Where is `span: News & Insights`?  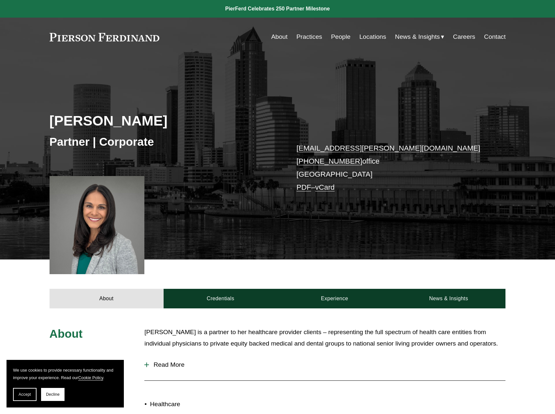 span: News & Insights is located at coordinates (417, 37).